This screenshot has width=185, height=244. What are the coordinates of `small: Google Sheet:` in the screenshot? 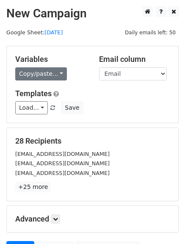 It's located at (34, 32).